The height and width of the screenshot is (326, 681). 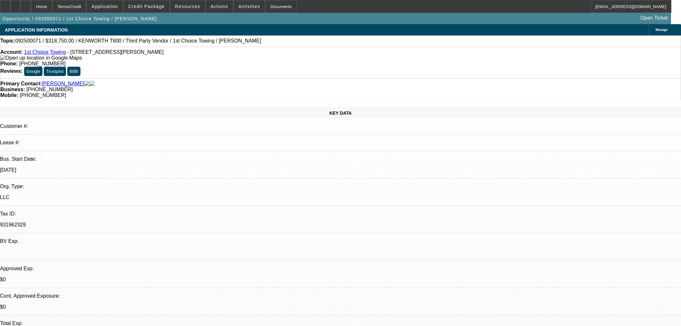 I want to click on strong: Business:, so click(x=13, y=89).